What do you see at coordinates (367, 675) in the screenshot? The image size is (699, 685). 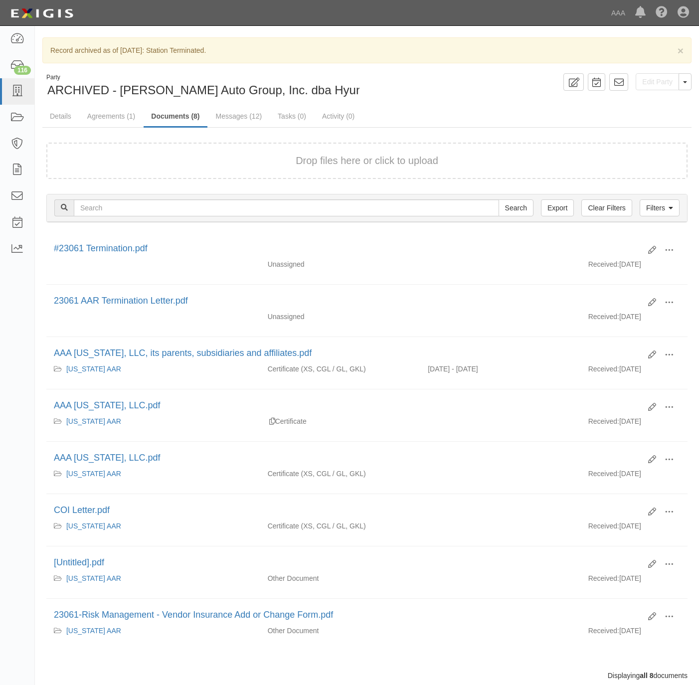 I see `div: Displaying documents` at bounding box center [367, 675].